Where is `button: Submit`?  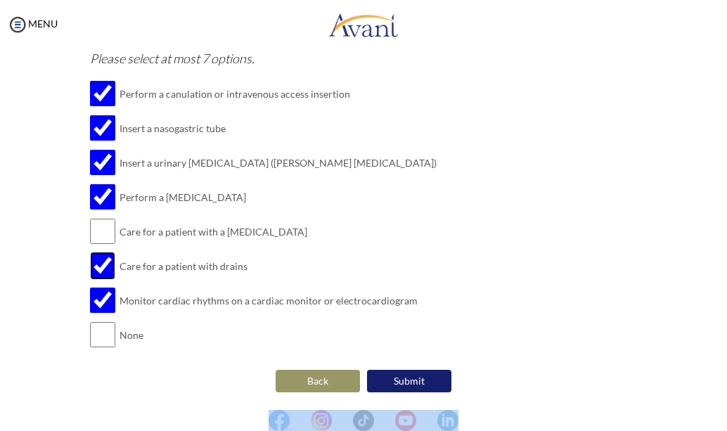
button: Submit is located at coordinates (409, 381).